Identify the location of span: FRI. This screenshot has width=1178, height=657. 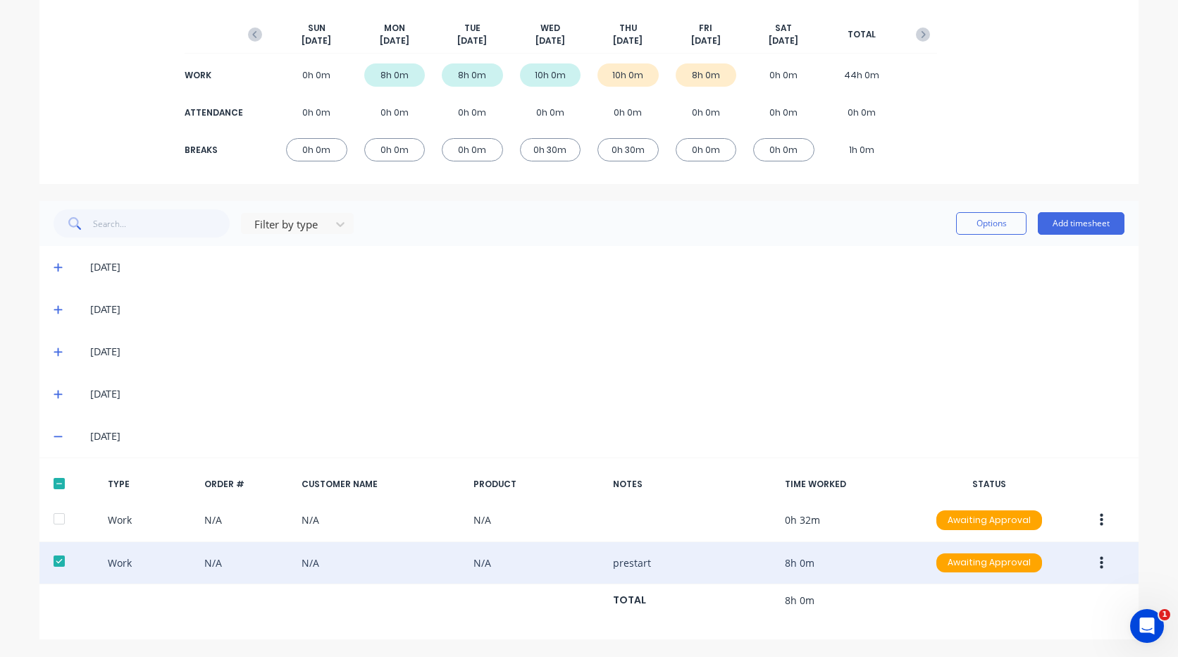
(705, 28).